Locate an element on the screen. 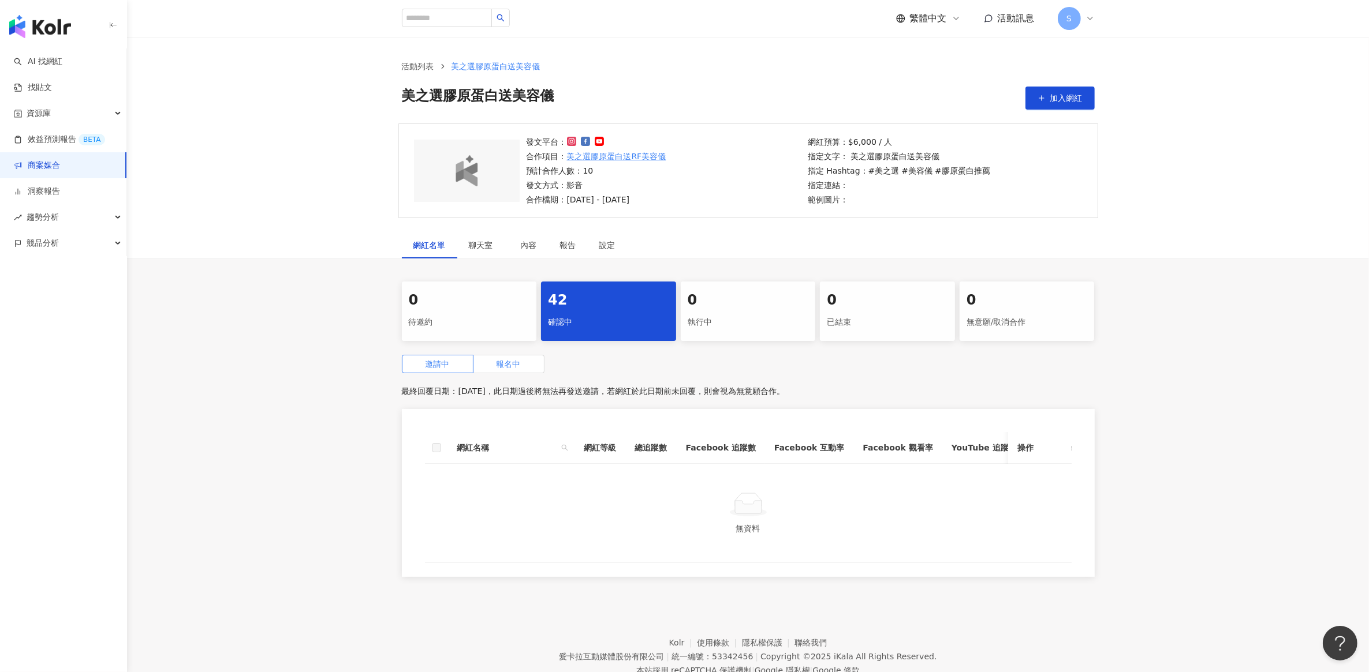 The height and width of the screenshot is (672, 1369). p: 指定 Hashtag： is located at coordinates (899, 171).